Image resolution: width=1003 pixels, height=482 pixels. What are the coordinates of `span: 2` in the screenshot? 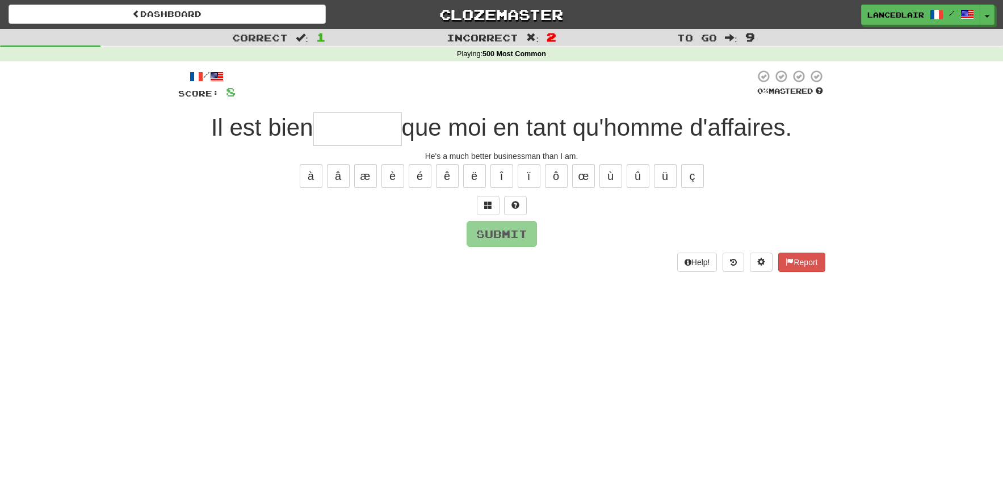 It's located at (551, 37).